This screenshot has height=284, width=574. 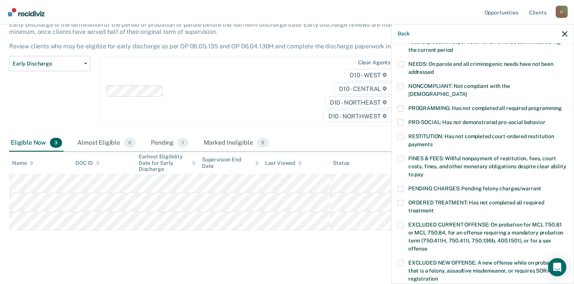 What do you see at coordinates (167, 163) in the screenshot?
I see `div: Earliest Eligibility Date for Early Discharge` at bounding box center [167, 163].